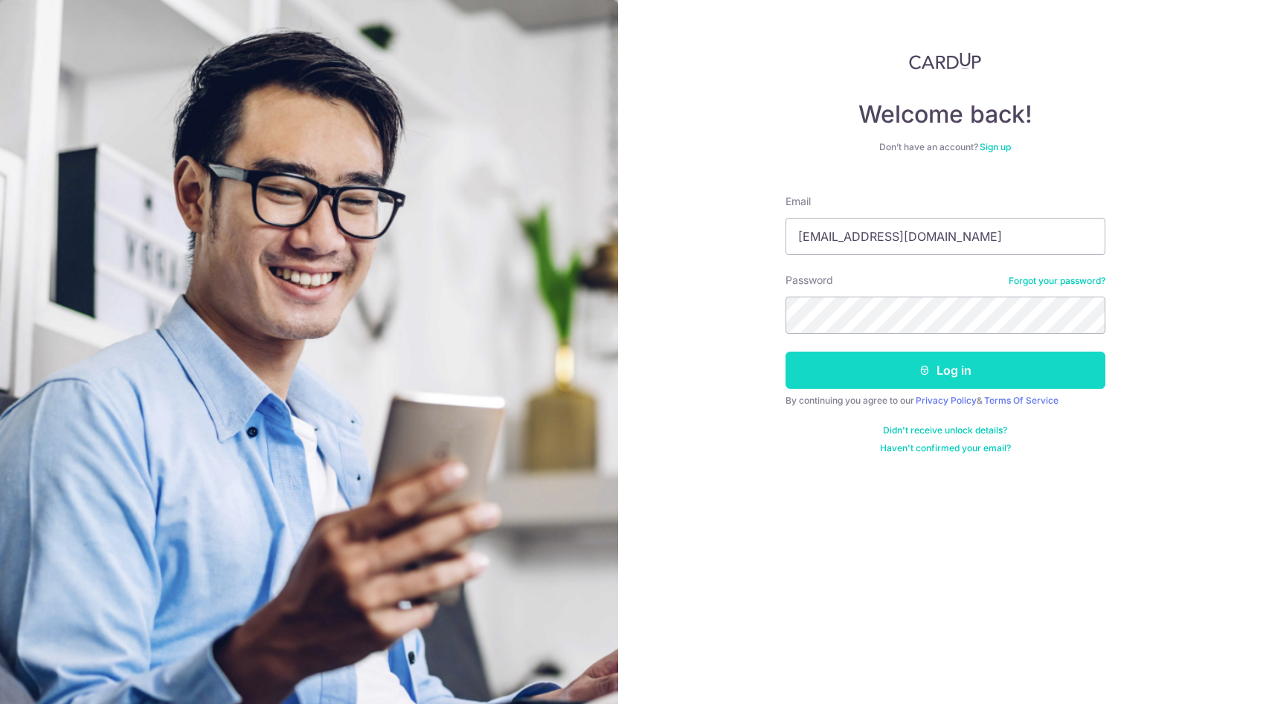 Image resolution: width=1272 pixels, height=704 pixels. I want to click on img: CardUp Logo, so click(945, 61).